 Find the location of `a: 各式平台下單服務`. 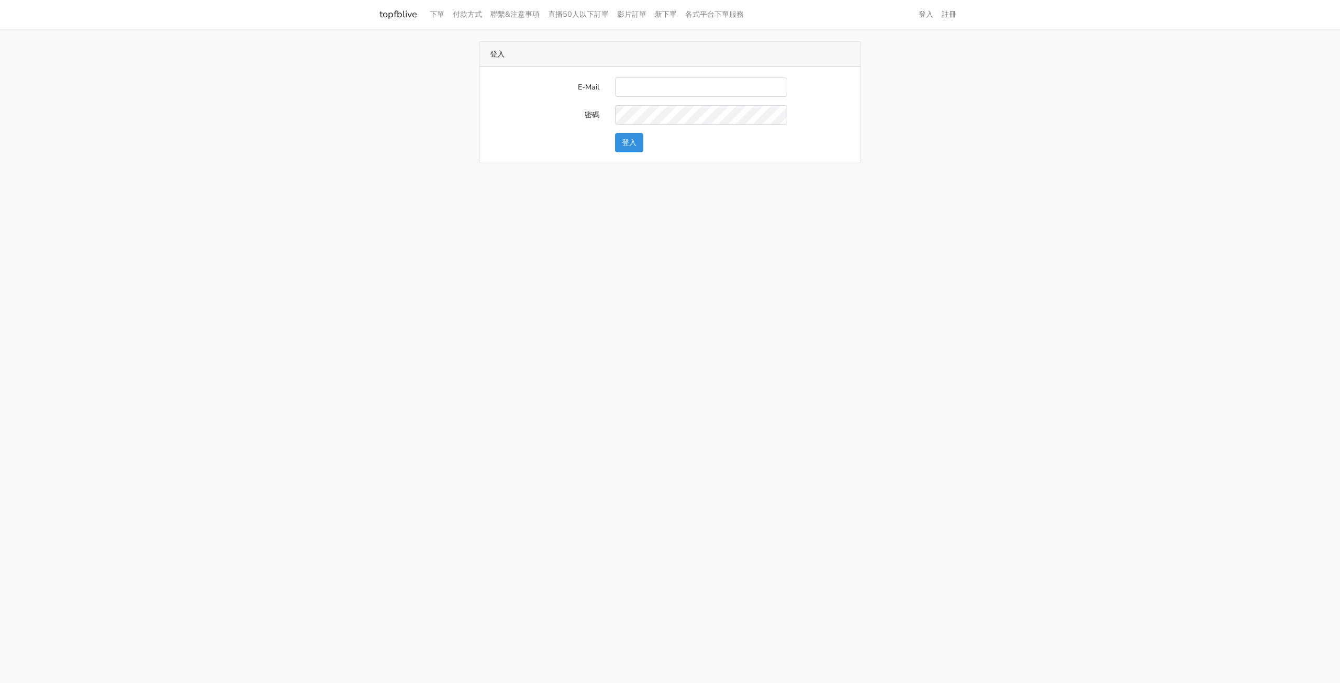

a: 各式平台下單服務 is located at coordinates (715, 14).